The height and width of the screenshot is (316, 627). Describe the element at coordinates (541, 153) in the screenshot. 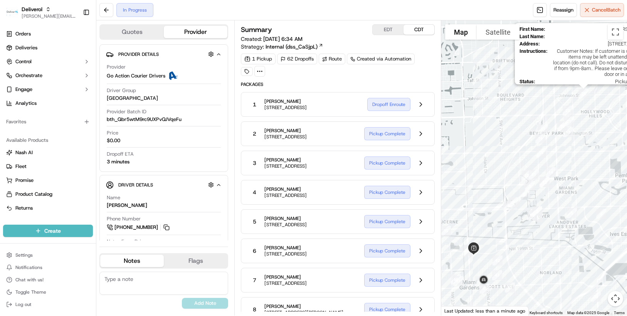

I see `div: 15` at that location.